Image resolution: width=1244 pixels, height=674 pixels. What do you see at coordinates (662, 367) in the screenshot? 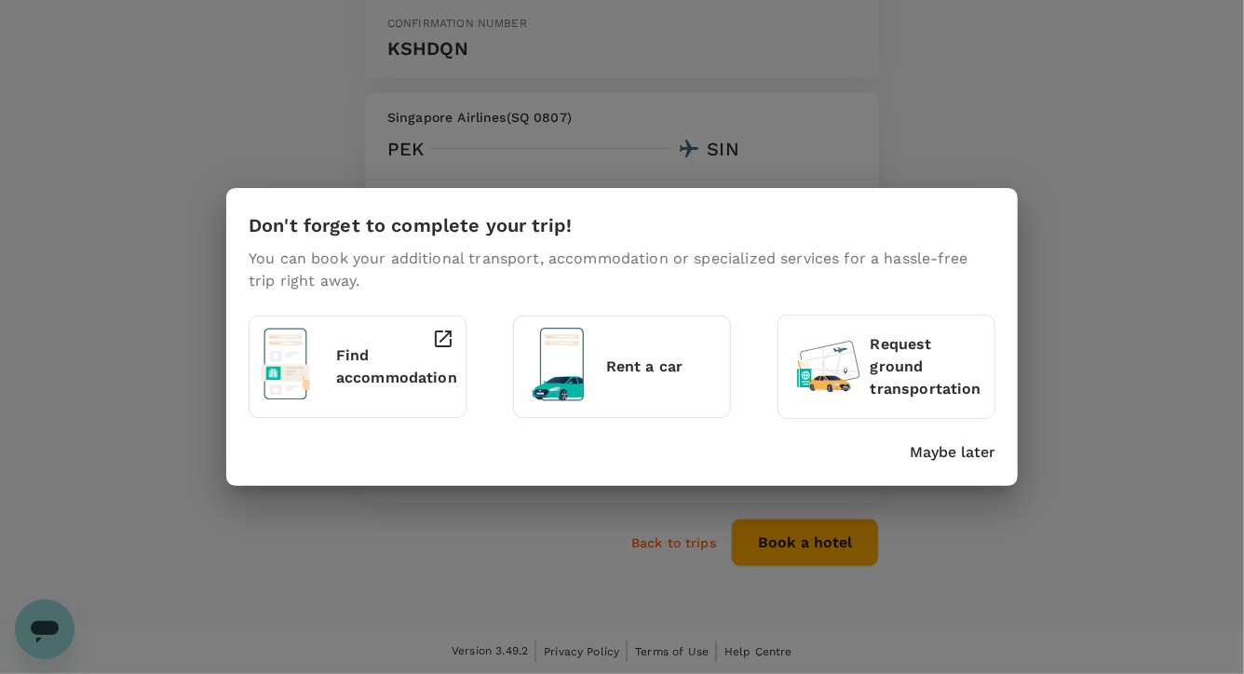
I see `p: Rent a car` at bounding box center [662, 367].